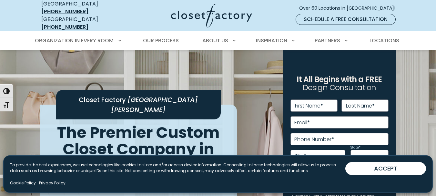 The image size is (436, 196). I want to click on label: State, so click(355, 147).